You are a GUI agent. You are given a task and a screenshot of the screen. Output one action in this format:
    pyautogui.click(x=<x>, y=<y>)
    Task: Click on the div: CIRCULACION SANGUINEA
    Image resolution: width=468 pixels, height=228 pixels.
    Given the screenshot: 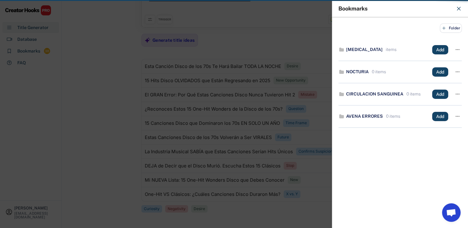 What is the action you would take?
    pyautogui.click(x=374, y=94)
    